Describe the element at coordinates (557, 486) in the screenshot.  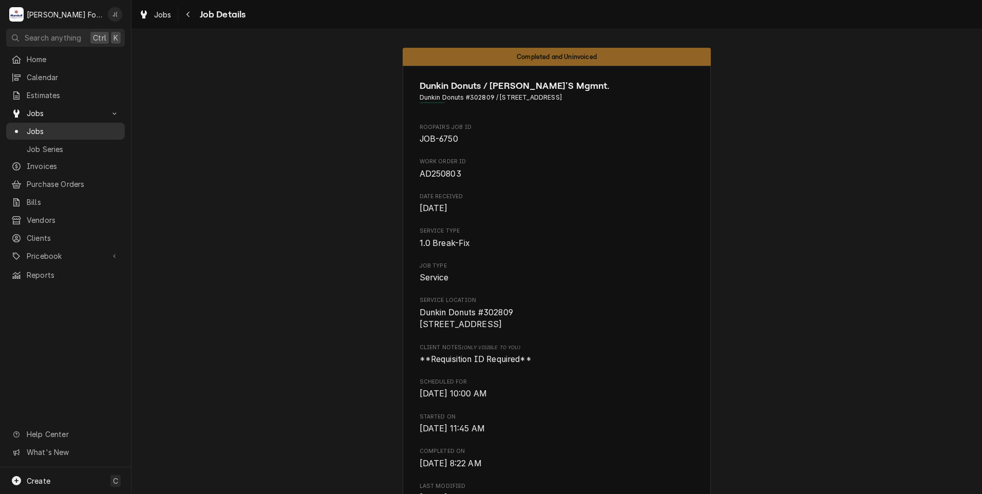
I see `span: Last Modified` at that location.